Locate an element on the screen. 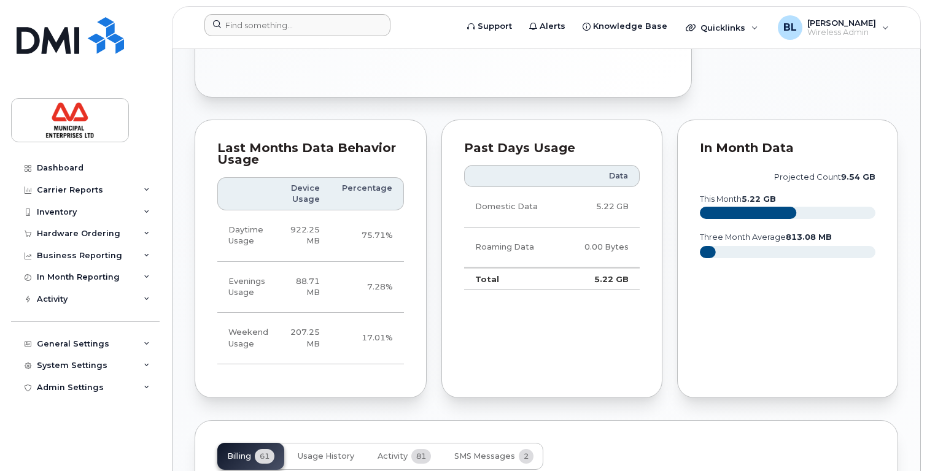  td: Daytime Usage is located at coordinates (248, 236).